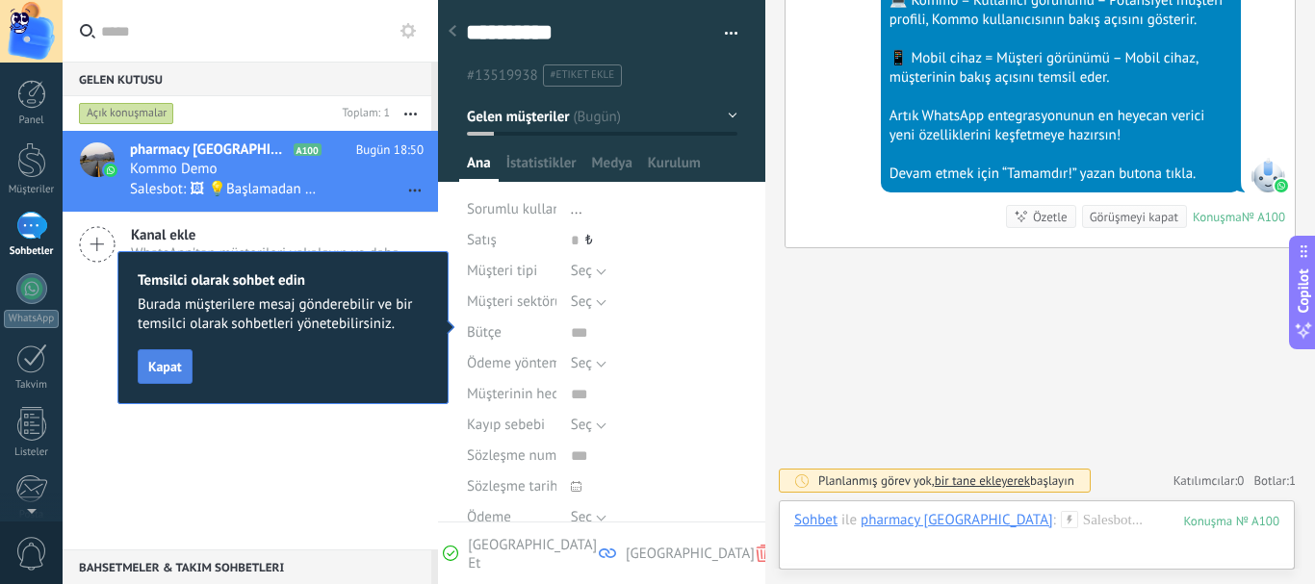 The width and height of the screenshot is (1315, 584). I want to click on span: #13519938, so click(503, 75).